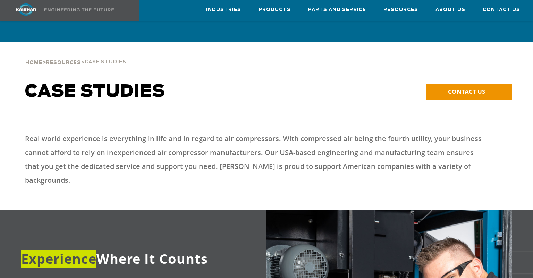  What do you see at coordinates (501, 10) in the screenshot?
I see `a: Contact Us` at bounding box center [501, 10].